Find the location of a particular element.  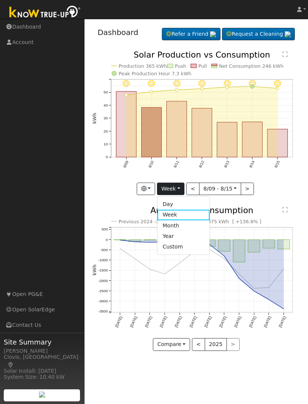

text: -500 is located at coordinates (104, 249).